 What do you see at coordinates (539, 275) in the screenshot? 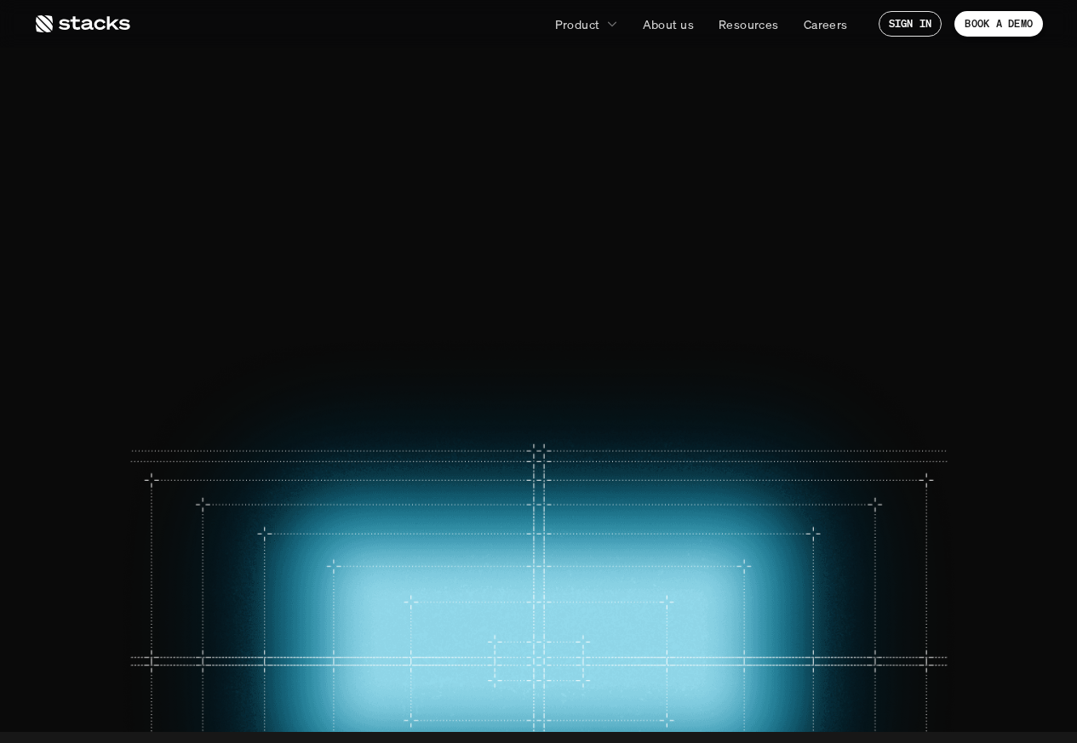
I see `span: Automate your teams’ repetitive tasks` at bounding box center [539, 275].